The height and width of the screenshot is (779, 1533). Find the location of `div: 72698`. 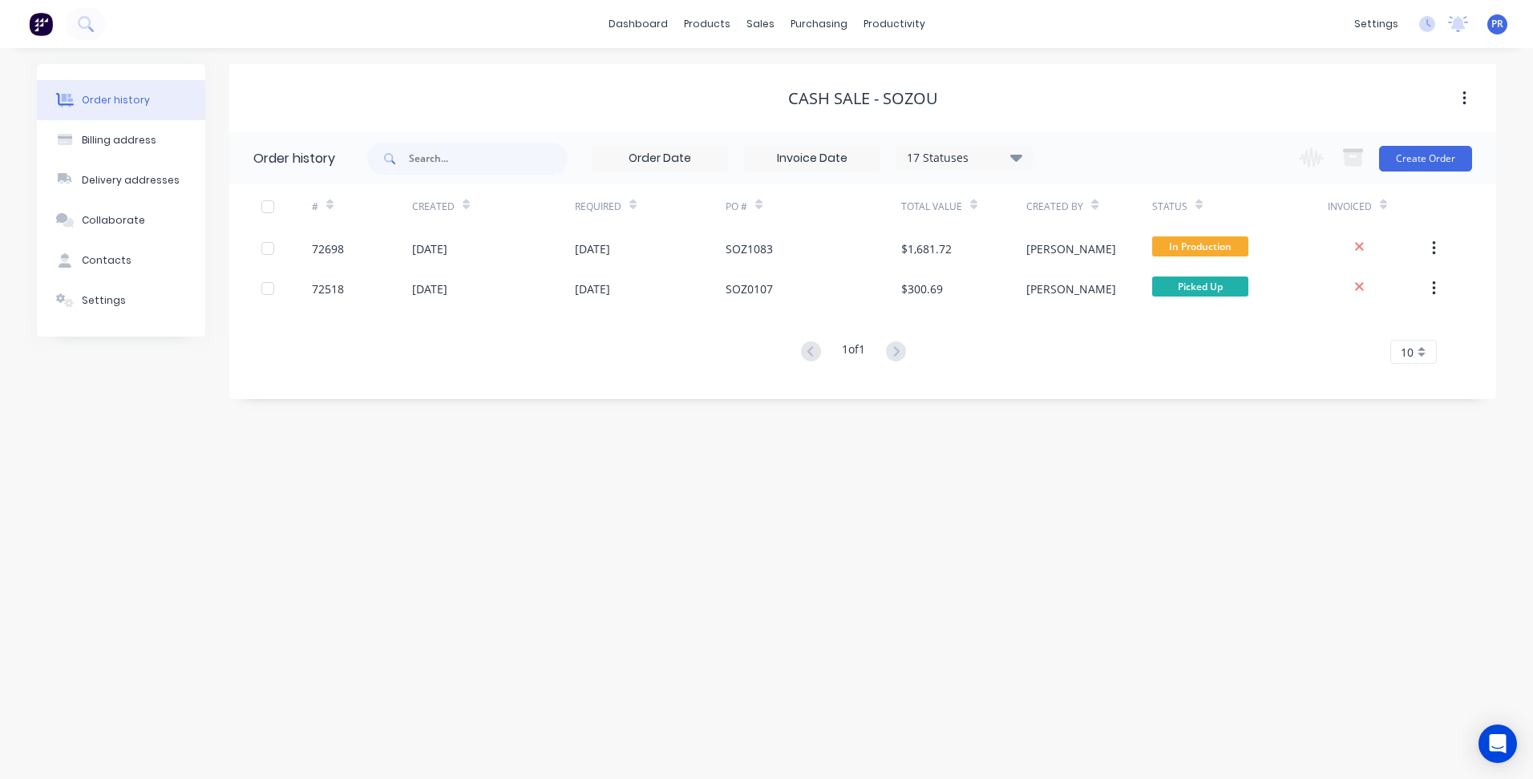

div: 72698 is located at coordinates (328, 249).